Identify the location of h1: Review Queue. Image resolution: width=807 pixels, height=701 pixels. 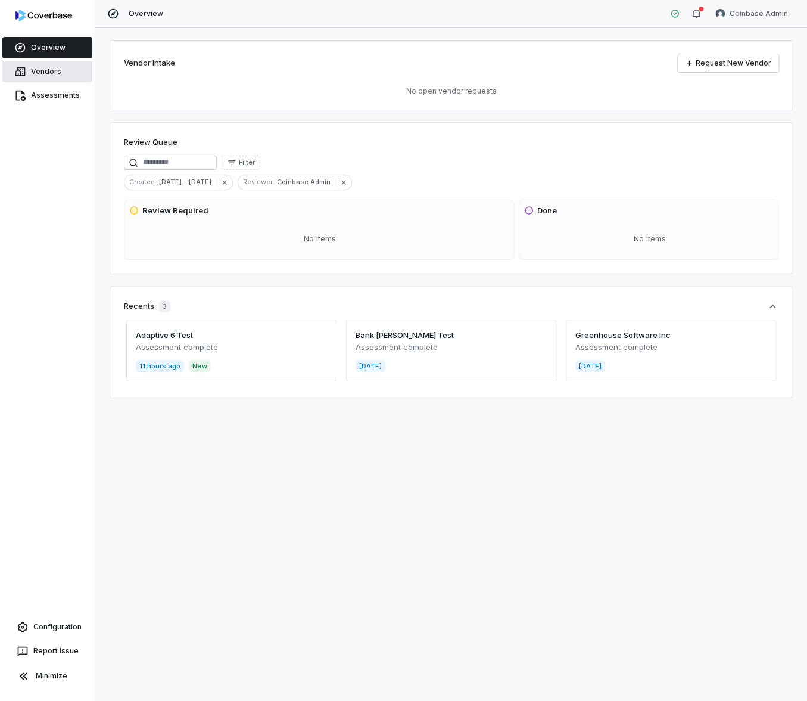
(151, 142).